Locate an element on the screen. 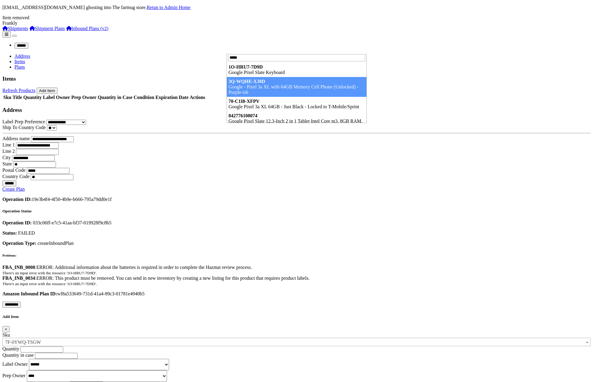 This screenshot has width=593, height=382. th: Title is located at coordinates (17, 98).